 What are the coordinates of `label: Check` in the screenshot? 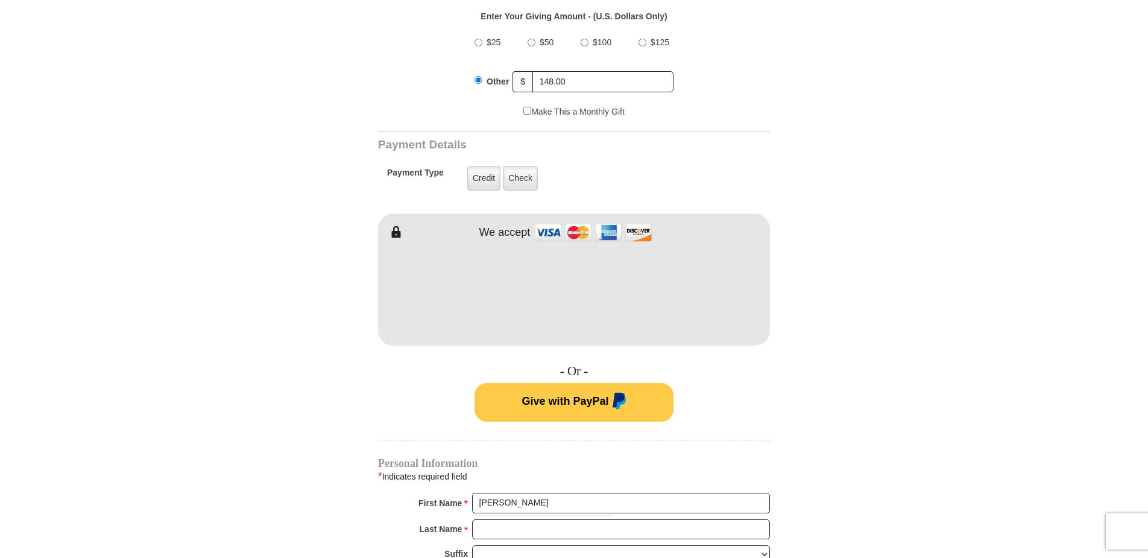 It's located at (521, 178).